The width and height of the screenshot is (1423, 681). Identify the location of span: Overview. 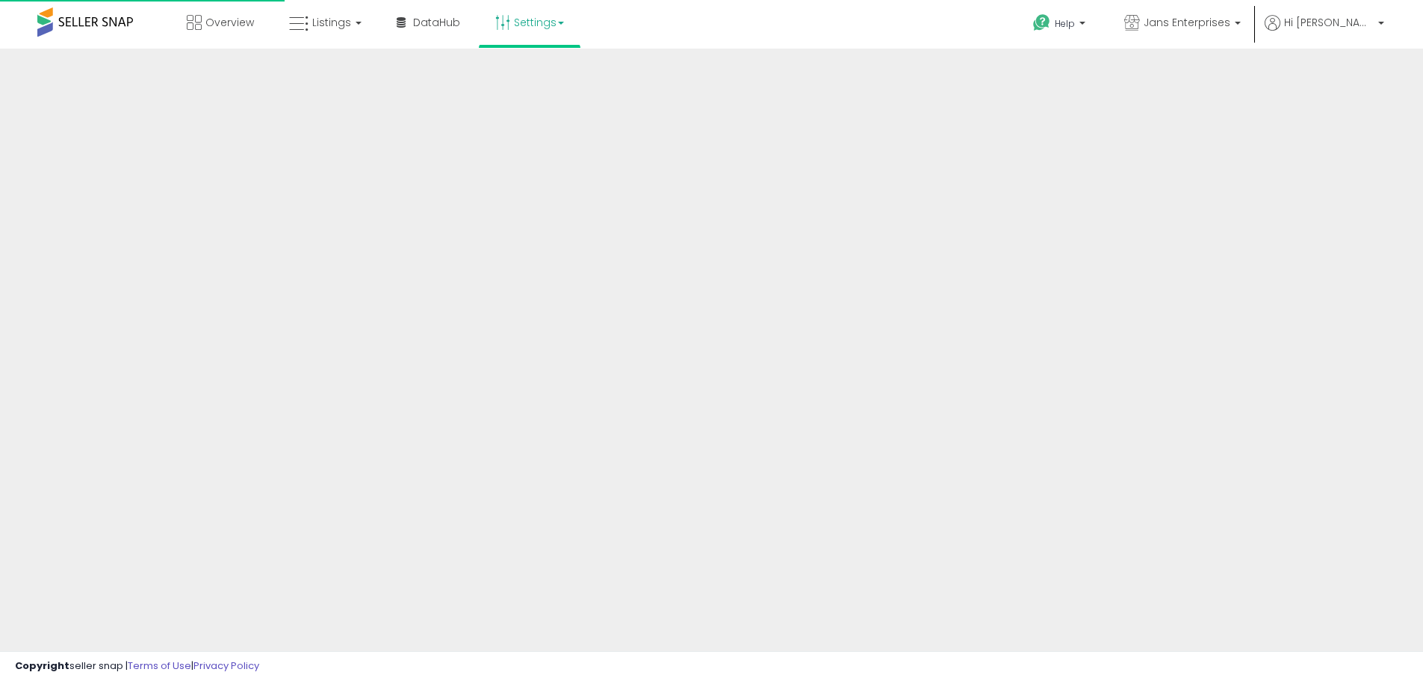
(229, 22).